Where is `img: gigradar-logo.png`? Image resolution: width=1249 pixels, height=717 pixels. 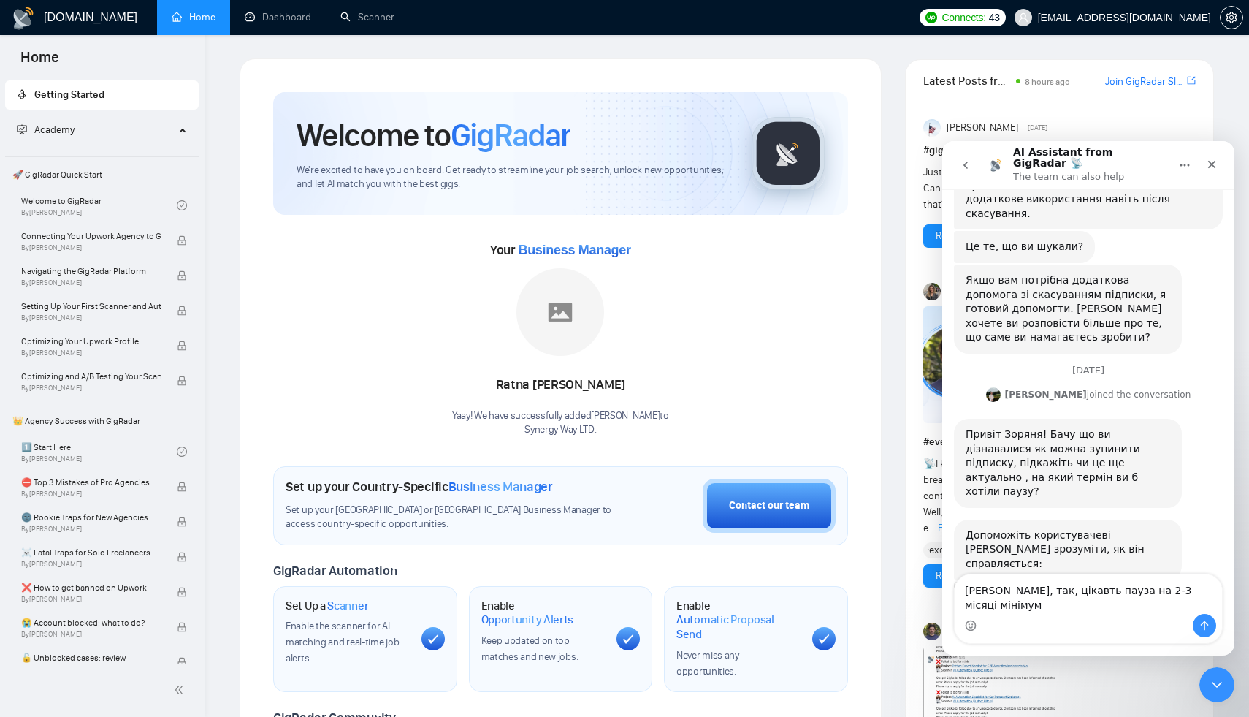
img: gigradar-logo.png is located at coordinates (788, 153).